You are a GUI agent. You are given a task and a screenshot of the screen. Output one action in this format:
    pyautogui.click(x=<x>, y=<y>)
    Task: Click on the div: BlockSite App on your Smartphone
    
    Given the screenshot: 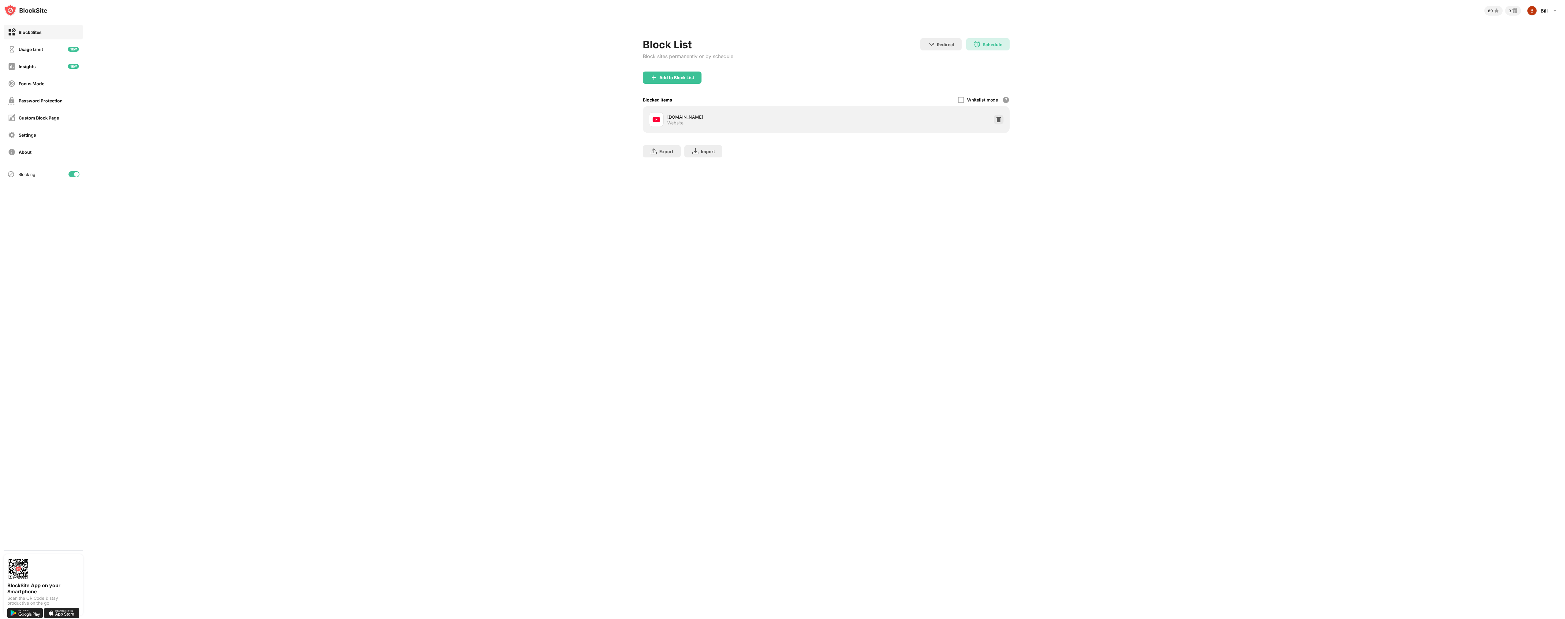 What is the action you would take?
    pyautogui.click(x=43, y=588)
    